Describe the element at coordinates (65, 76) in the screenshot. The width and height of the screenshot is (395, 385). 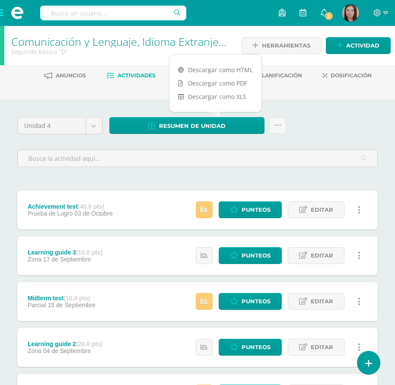
I see `a: Anuncios` at that location.